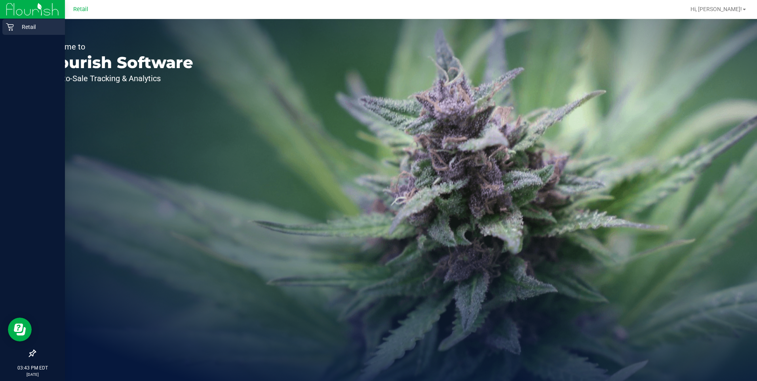 This screenshot has width=757, height=381. Describe the element at coordinates (118, 78) in the screenshot. I see `p: Seed-to-Sale Tracking & Analytics` at that location.